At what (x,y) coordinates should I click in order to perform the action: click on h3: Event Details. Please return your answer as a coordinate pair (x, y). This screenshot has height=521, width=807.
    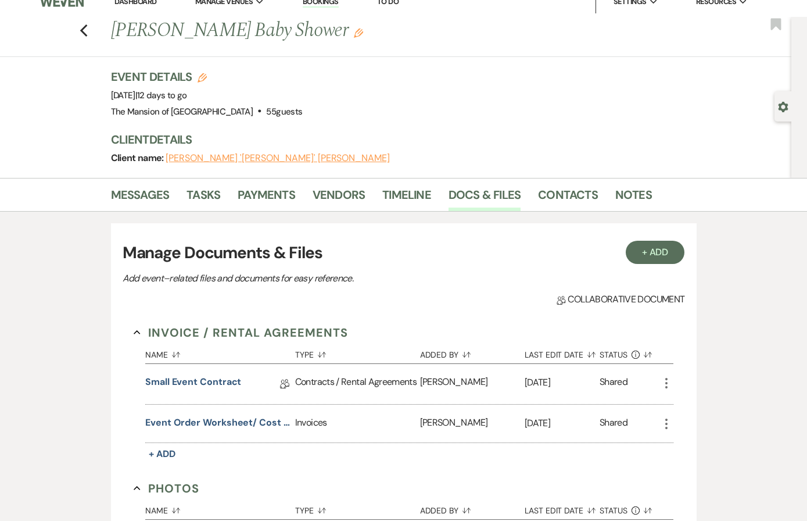
    Looking at the image, I should click on (207, 77).